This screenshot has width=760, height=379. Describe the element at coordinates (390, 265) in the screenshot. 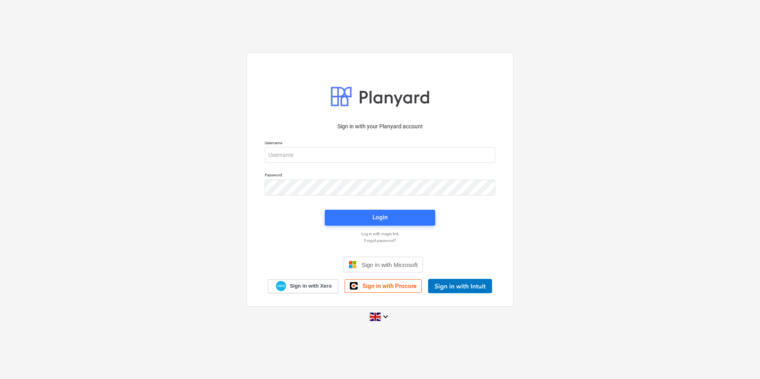

I see `span: Sign in with Microsoft` at that location.